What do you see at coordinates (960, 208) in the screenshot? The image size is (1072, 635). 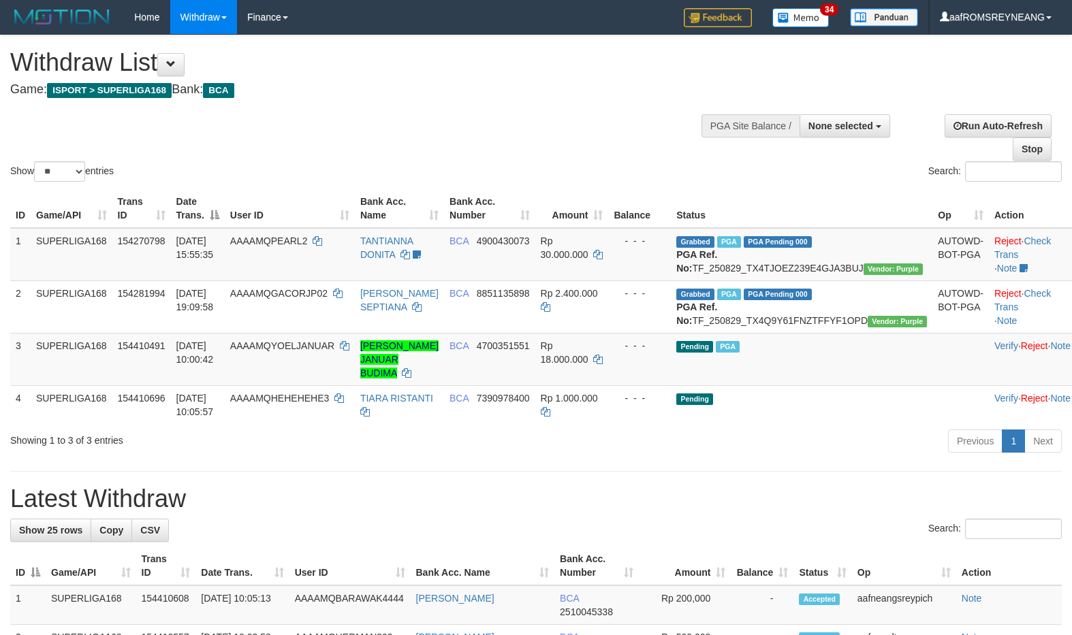 I see `th: Op: activate to sort column ascending` at bounding box center [960, 208].